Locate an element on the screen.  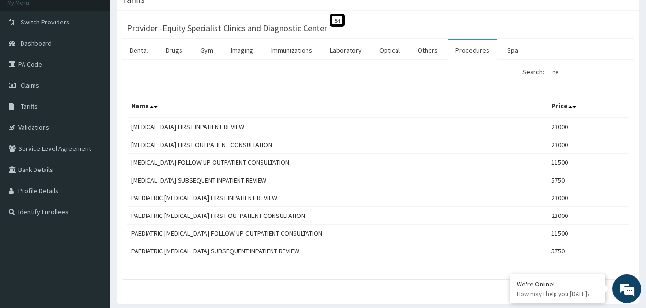
span: Dashboard is located at coordinates (36, 43).